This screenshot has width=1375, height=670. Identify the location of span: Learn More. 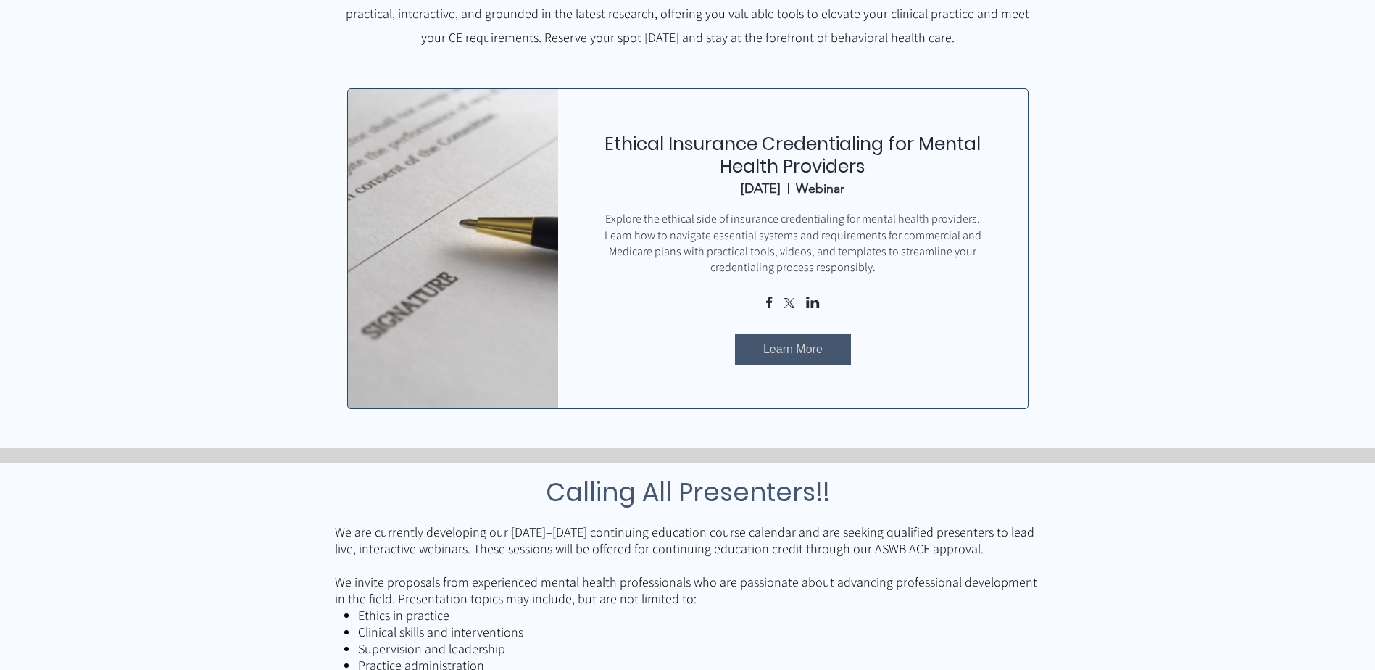
(793, 349).